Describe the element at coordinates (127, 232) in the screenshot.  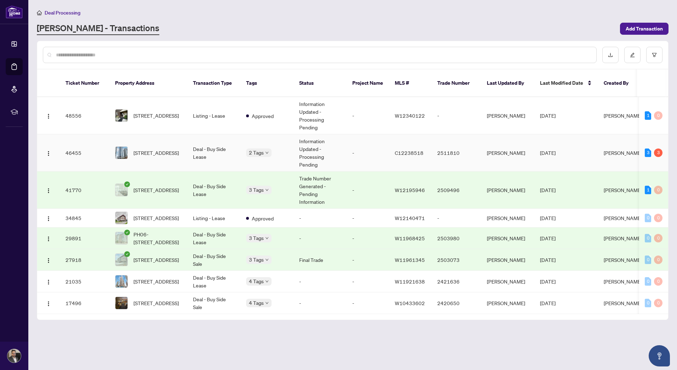
I see `span: check-circle` at that location.